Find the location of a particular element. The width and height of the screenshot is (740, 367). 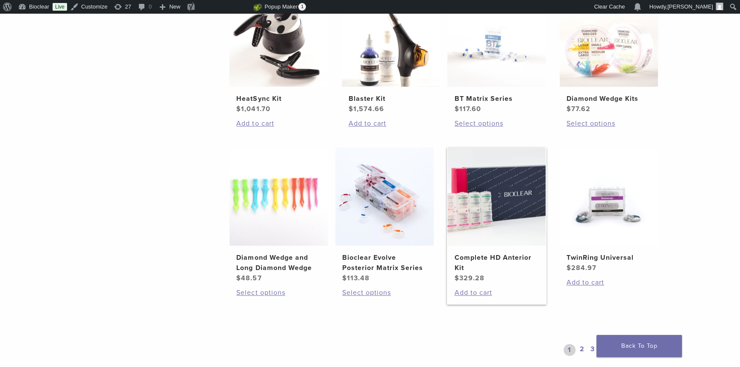

bdi: 117.60 is located at coordinates (468, 109).